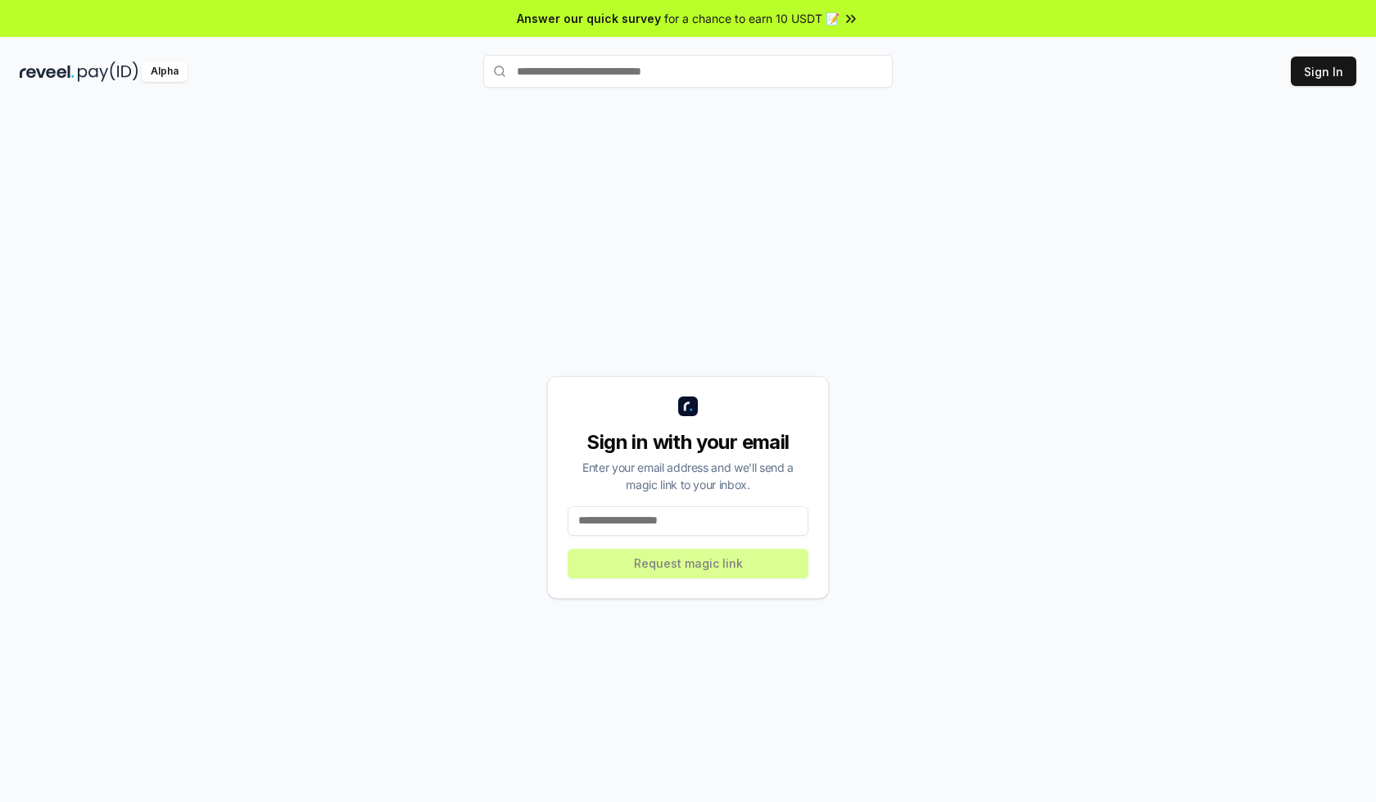 The height and width of the screenshot is (802, 1376). What do you see at coordinates (165, 71) in the screenshot?
I see `div: Alpha` at bounding box center [165, 71].